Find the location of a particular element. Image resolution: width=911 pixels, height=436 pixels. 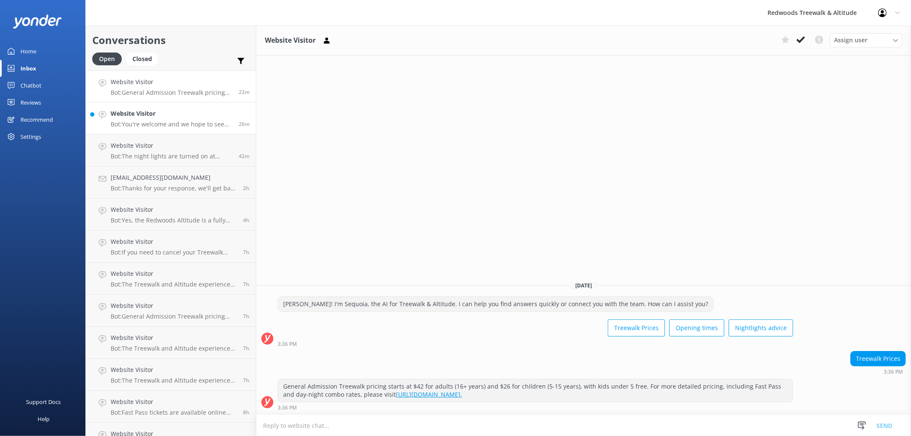

p: Bot: Fast Pass tickets are available online only during peak periods and in limited quantities. I... is located at coordinates (173, 412).